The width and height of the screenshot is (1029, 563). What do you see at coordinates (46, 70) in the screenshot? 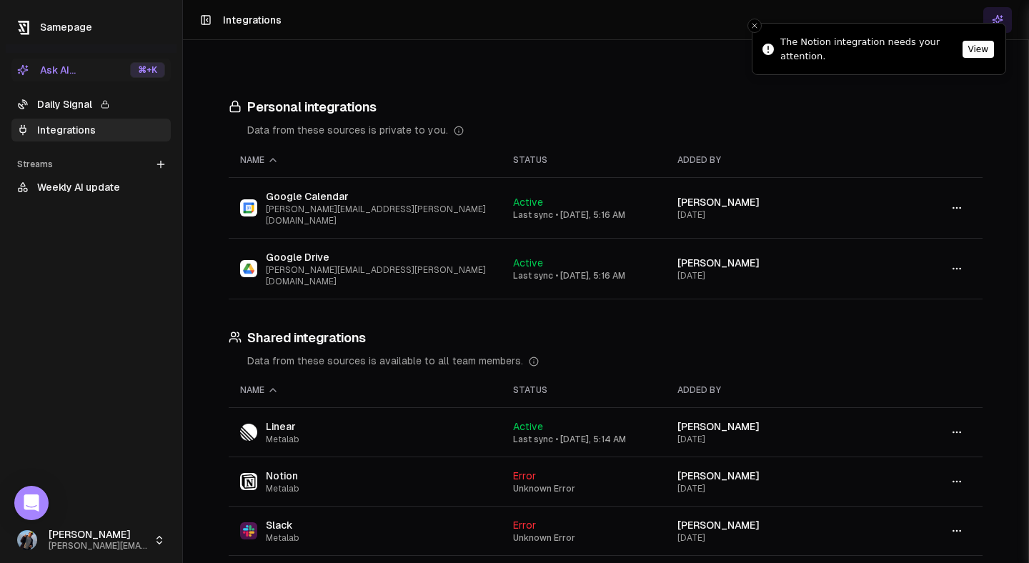
I see `div: Ask AI...` at bounding box center [46, 70].